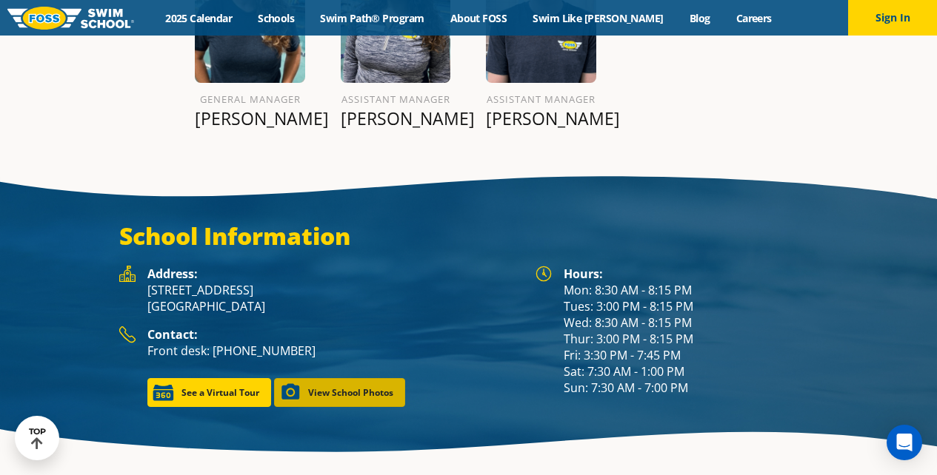 The width and height of the screenshot is (937, 475). What do you see at coordinates (583, 274) in the screenshot?
I see `strong: Hours:` at bounding box center [583, 274].